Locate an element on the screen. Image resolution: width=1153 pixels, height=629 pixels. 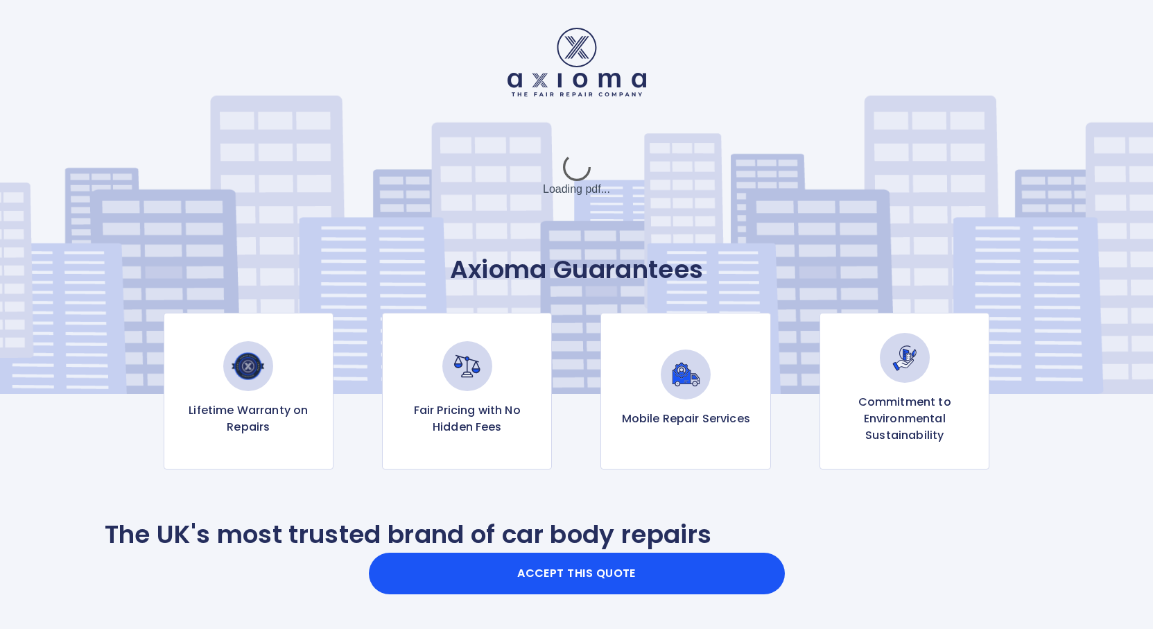
p: Fair Pricing with No Hidden Fees is located at coordinates (467, 419).